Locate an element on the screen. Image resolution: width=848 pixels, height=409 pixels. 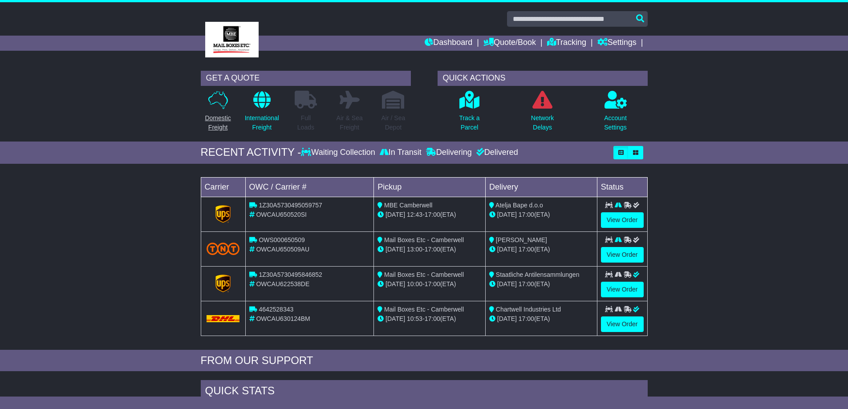
p: Account Settings is located at coordinates (615, 123).